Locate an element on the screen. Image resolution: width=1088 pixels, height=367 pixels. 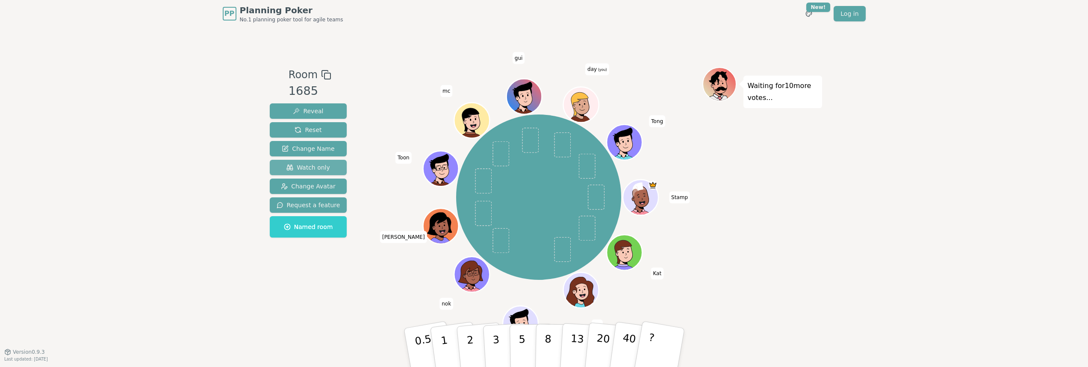
button: Reveal is located at coordinates (308, 111).